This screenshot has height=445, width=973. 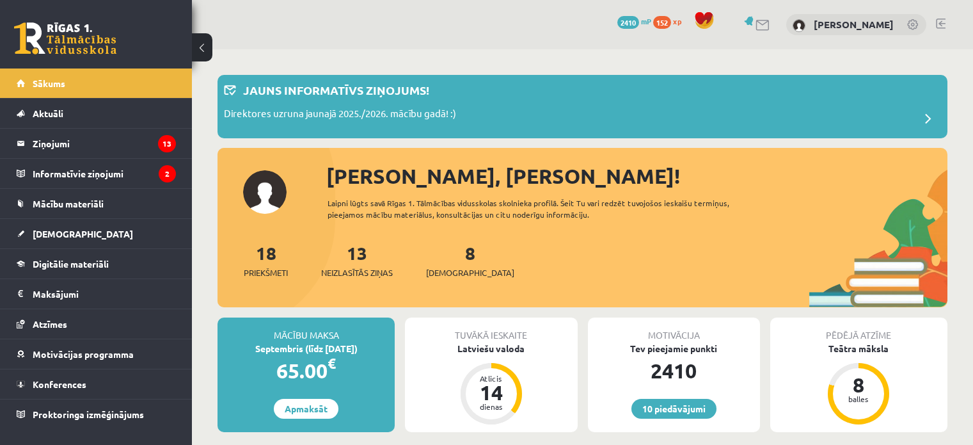 I want to click on a: Maksājumi, so click(x=96, y=294).